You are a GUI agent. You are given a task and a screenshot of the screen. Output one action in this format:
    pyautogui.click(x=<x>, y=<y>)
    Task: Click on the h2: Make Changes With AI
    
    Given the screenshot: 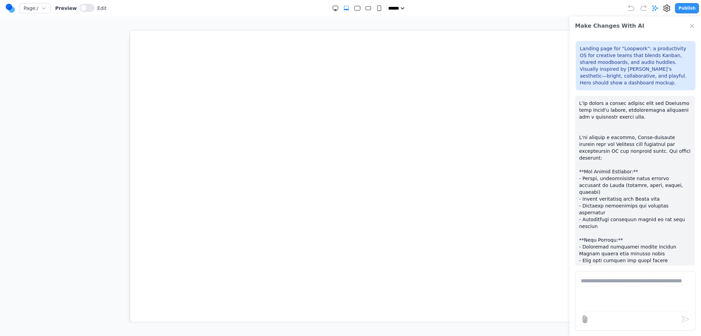 What is the action you would take?
    pyautogui.click(x=610, y=26)
    